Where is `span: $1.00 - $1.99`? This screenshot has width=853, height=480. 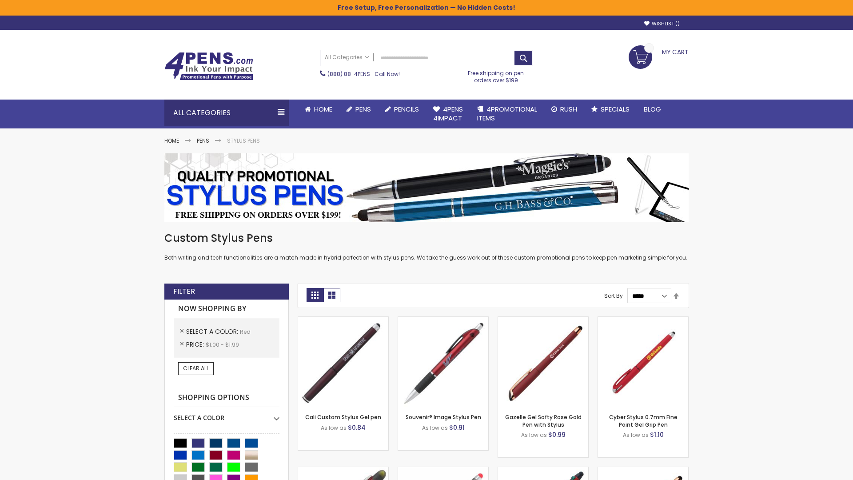
span: $1.00 - $1.99 is located at coordinates (222, 344).